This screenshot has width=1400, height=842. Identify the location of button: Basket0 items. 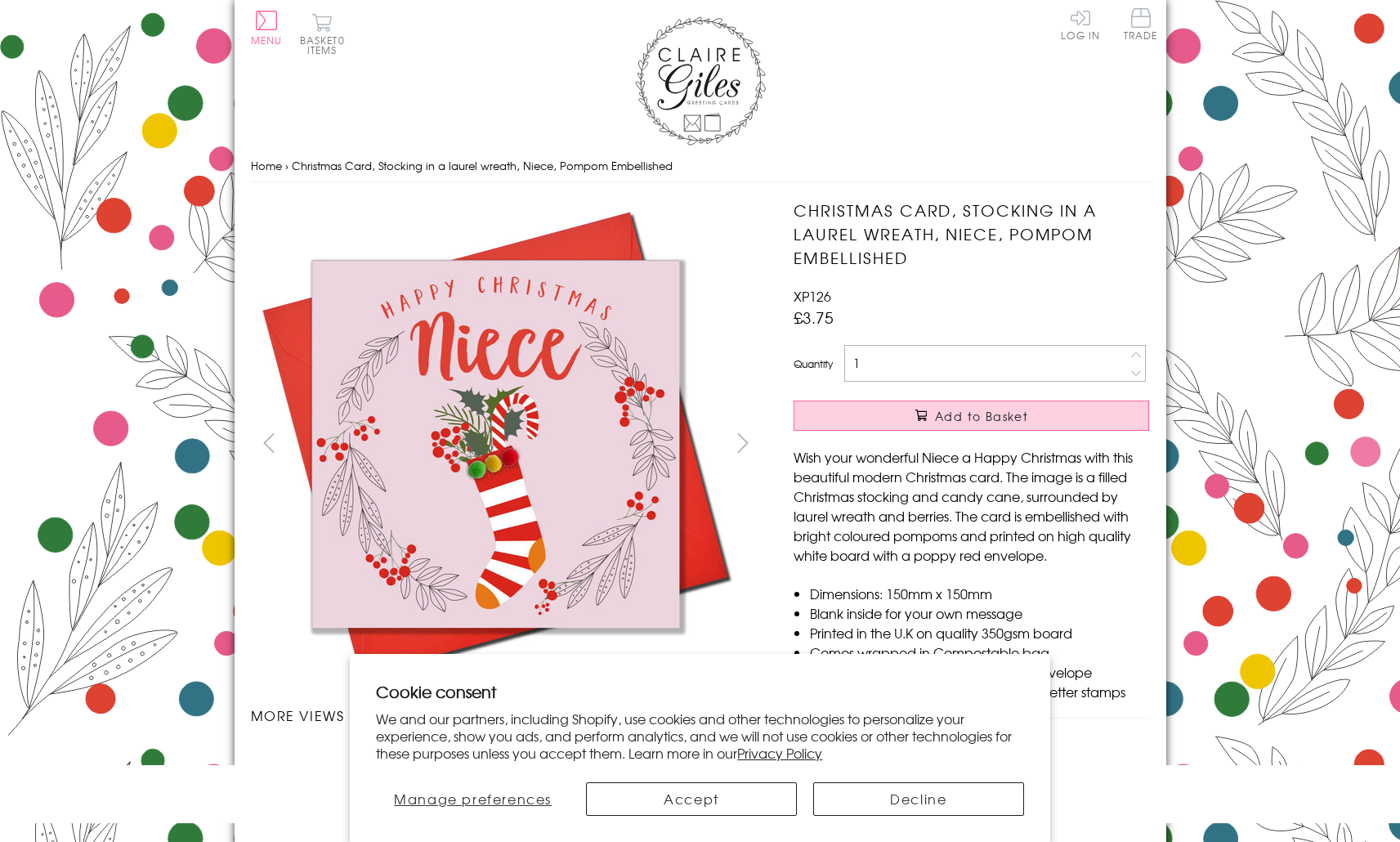
(322, 33).